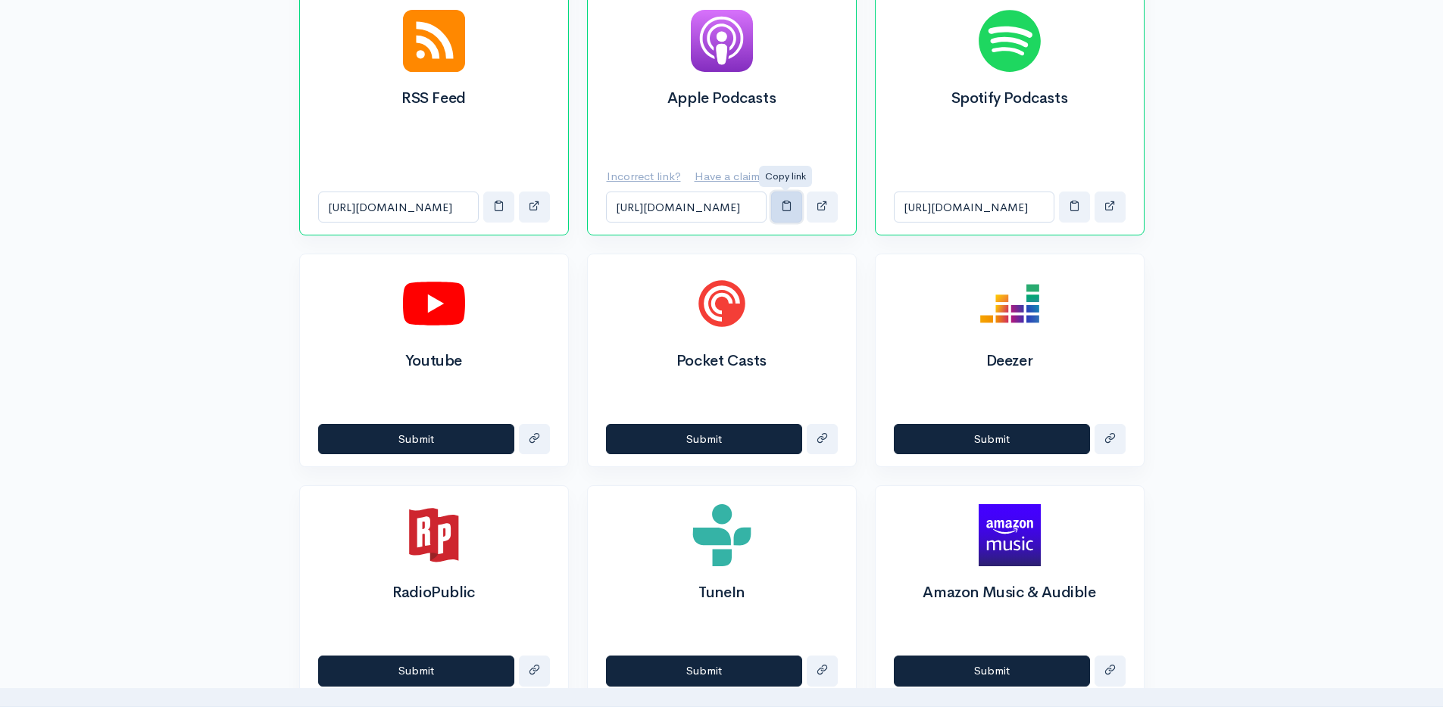 The width and height of the screenshot is (1443, 707). Describe the element at coordinates (974, 207) in the screenshot. I see `input: Spotify Podcasts link` at that location.